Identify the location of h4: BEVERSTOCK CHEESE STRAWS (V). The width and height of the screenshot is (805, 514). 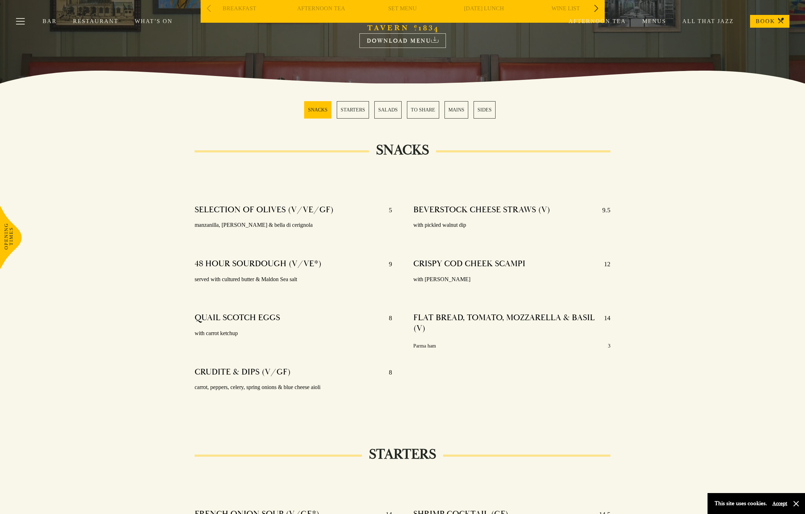
(482, 210).